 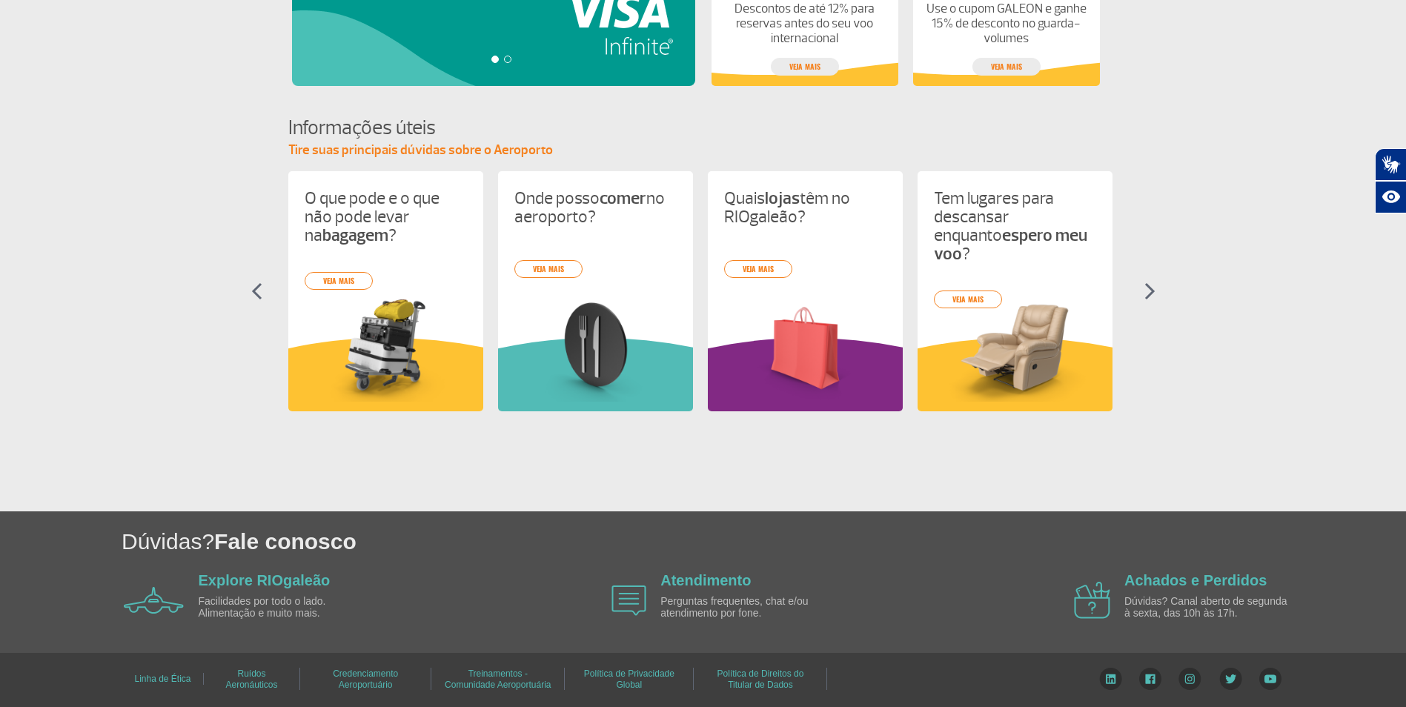 I want to click on strong: comer, so click(x=622, y=198).